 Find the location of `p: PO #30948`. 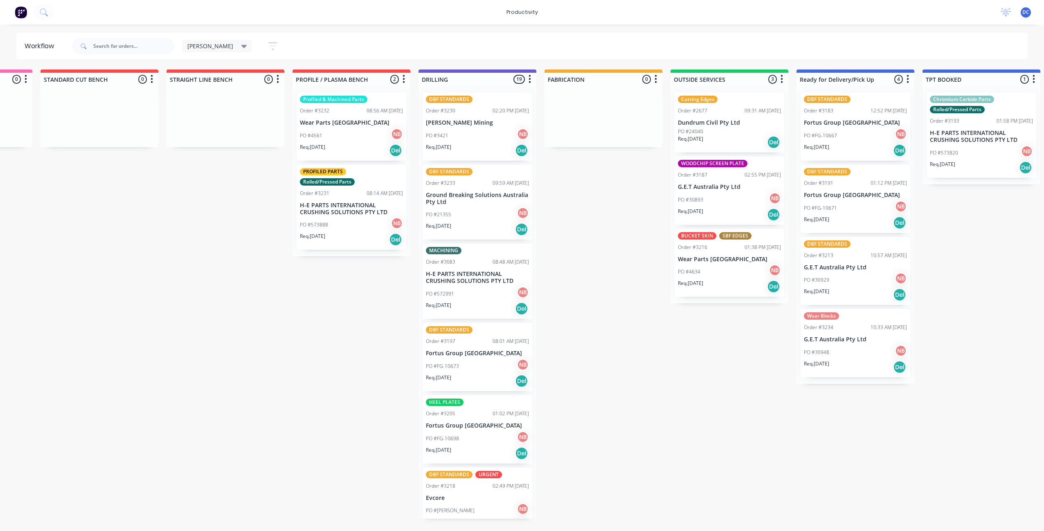

p: PO #30948 is located at coordinates (816, 353).